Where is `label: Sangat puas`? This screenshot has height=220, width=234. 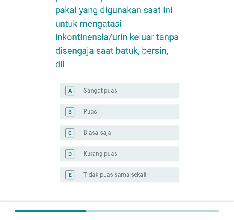
label: Sangat puas is located at coordinates (100, 91).